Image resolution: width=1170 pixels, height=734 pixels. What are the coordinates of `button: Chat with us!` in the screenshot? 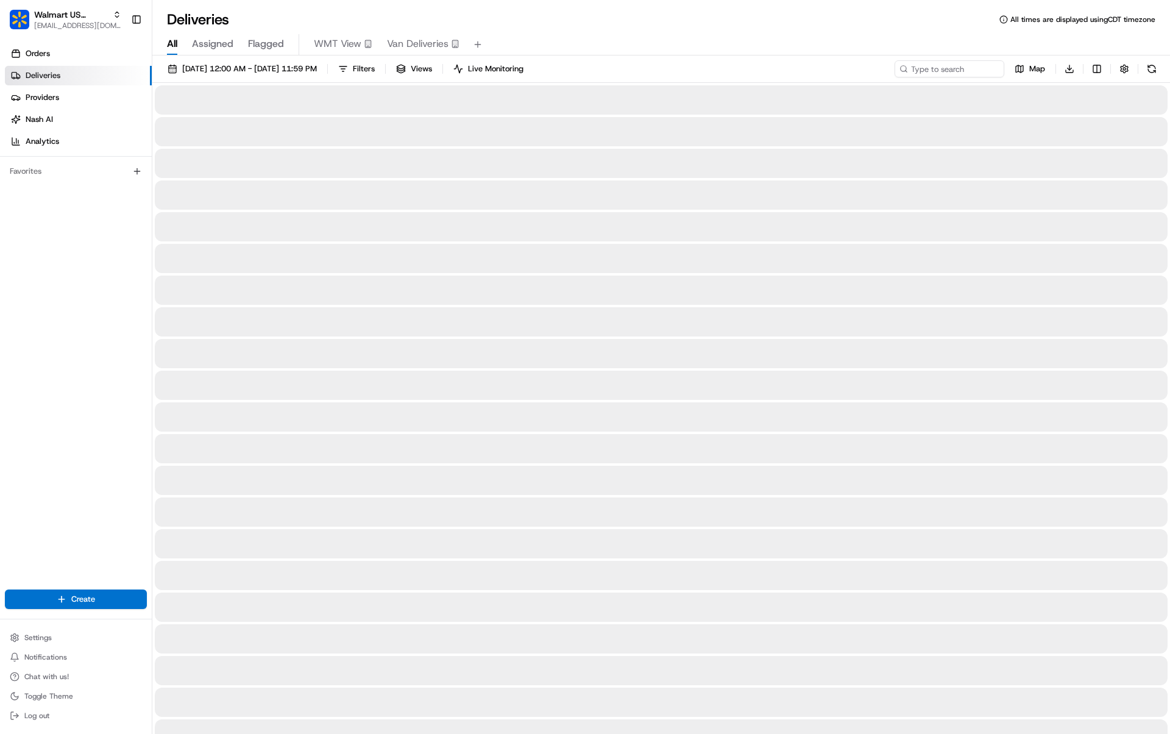 It's located at (76, 676).